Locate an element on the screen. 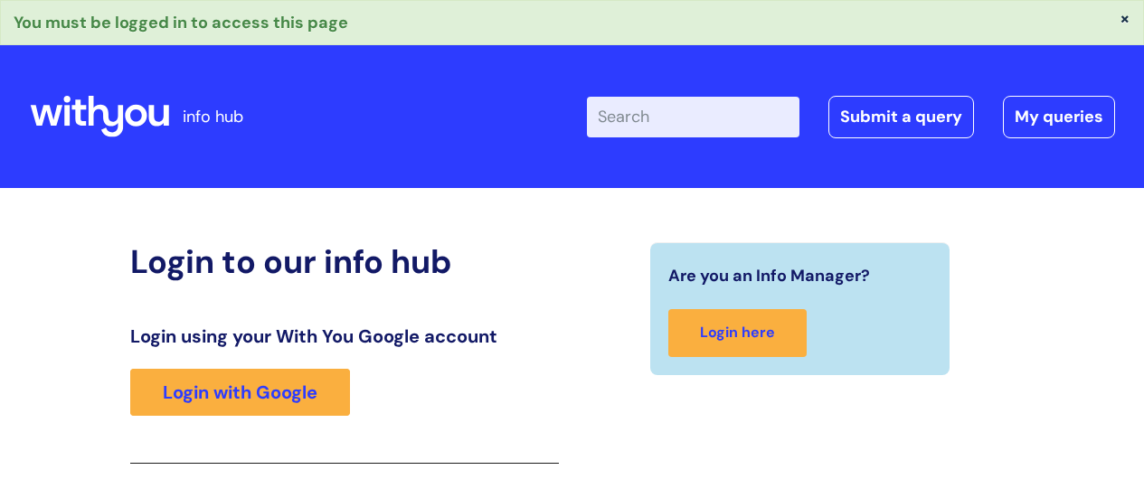 This screenshot has width=1144, height=498. a: Login with Google is located at coordinates (240, 393).